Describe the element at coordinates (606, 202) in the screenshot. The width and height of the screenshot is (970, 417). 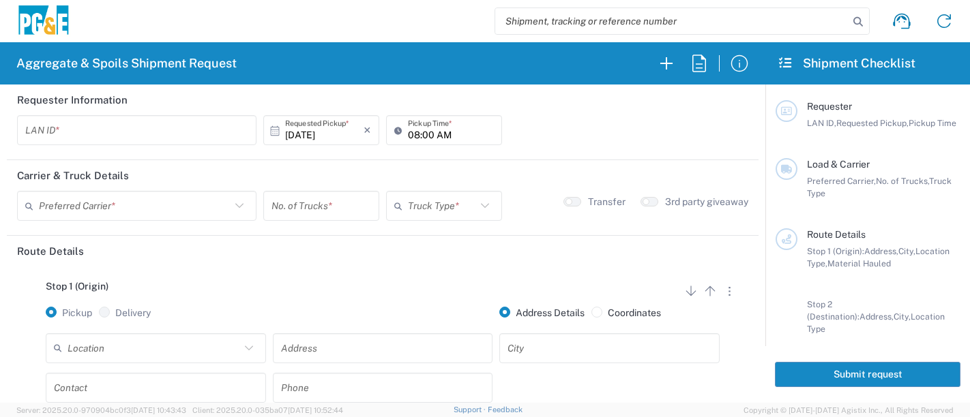
I see `label: Transfer` at that location.